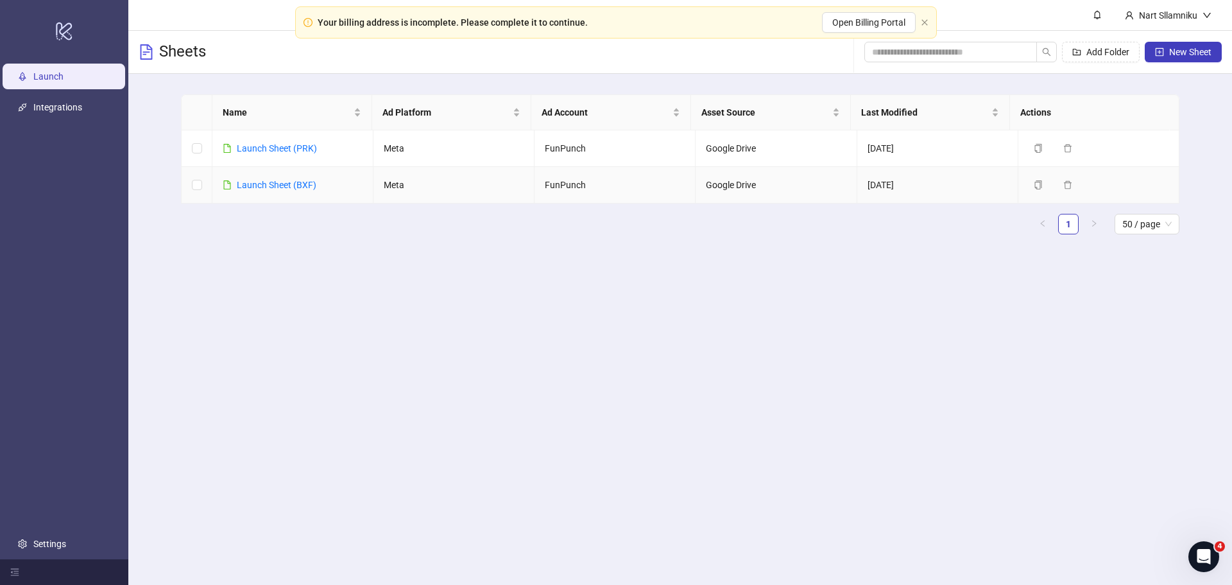 The height and width of the screenshot is (585, 1232). Describe the element at coordinates (453, 22) in the screenshot. I see `div: Your billing address is incomplete. Please complete it to continue.` at that location.